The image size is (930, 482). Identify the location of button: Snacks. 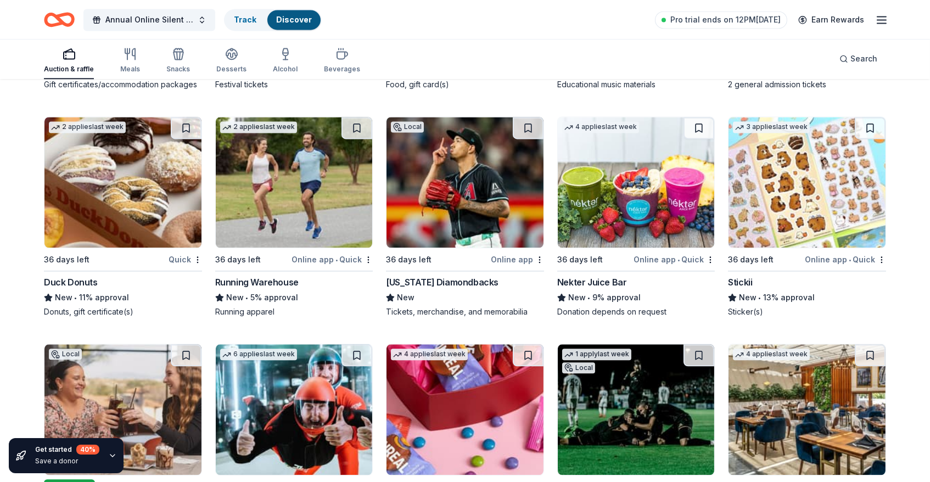
(178, 61).